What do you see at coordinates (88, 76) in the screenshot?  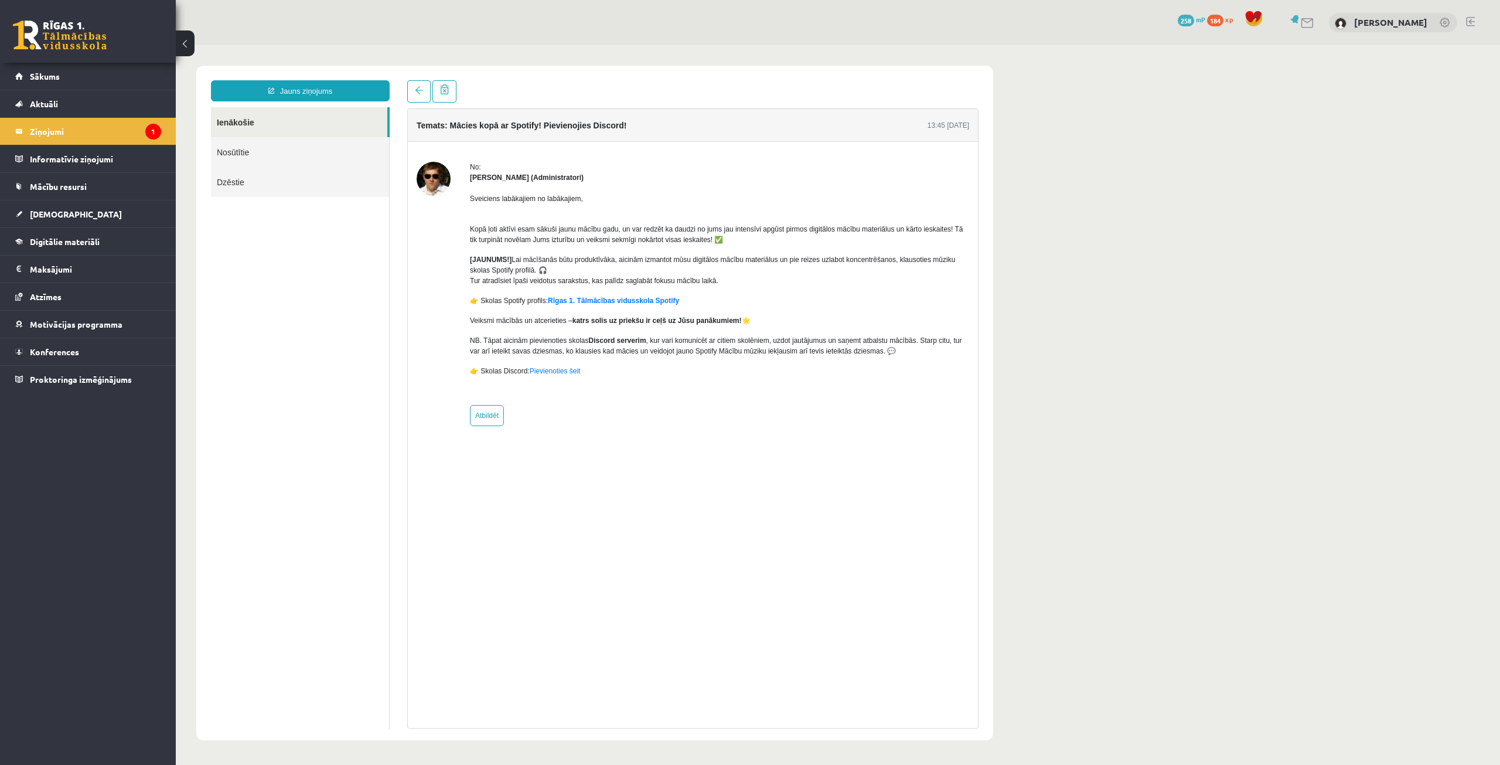 I see `a: Sākums` at bounding box center [88, 76].